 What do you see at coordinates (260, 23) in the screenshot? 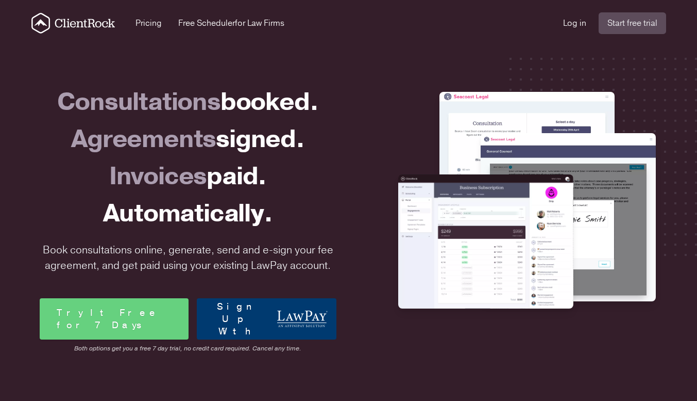
I see `span: for Law Firms` at bounding box center [260, 23].